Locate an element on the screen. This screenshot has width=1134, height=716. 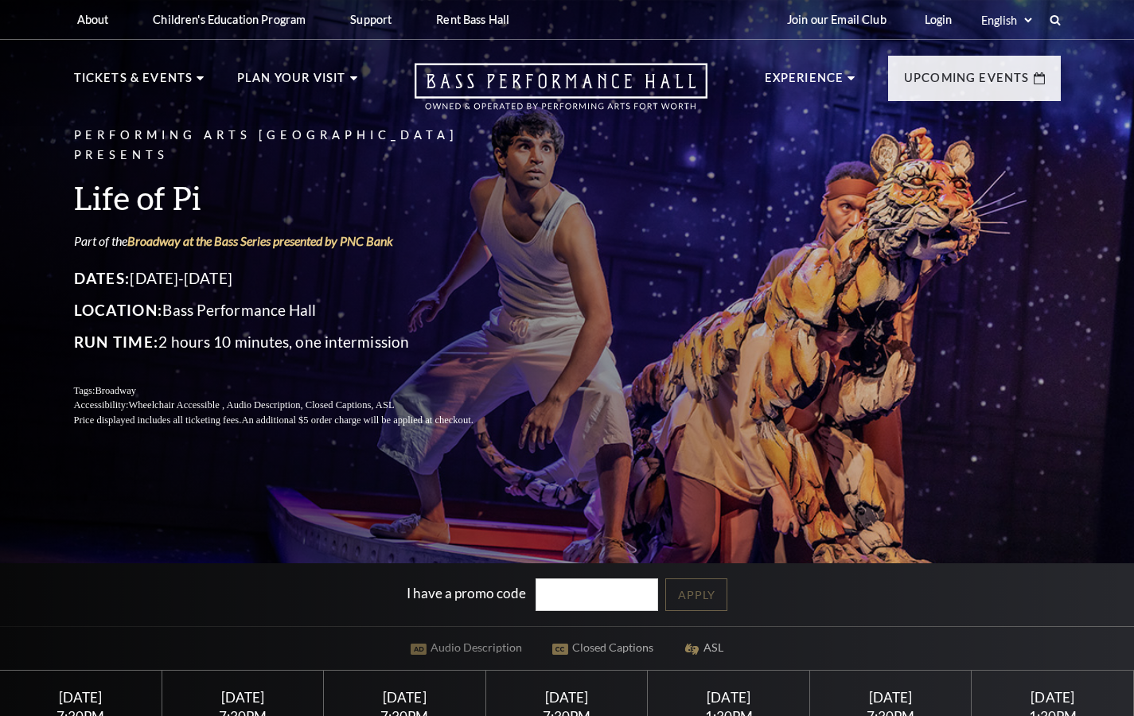
p: Price displayed includes all ticketing fees. is located at coordinates (293, 420).